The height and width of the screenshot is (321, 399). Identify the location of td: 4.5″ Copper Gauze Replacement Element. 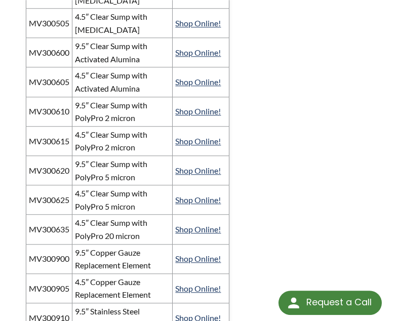
(123, 288).